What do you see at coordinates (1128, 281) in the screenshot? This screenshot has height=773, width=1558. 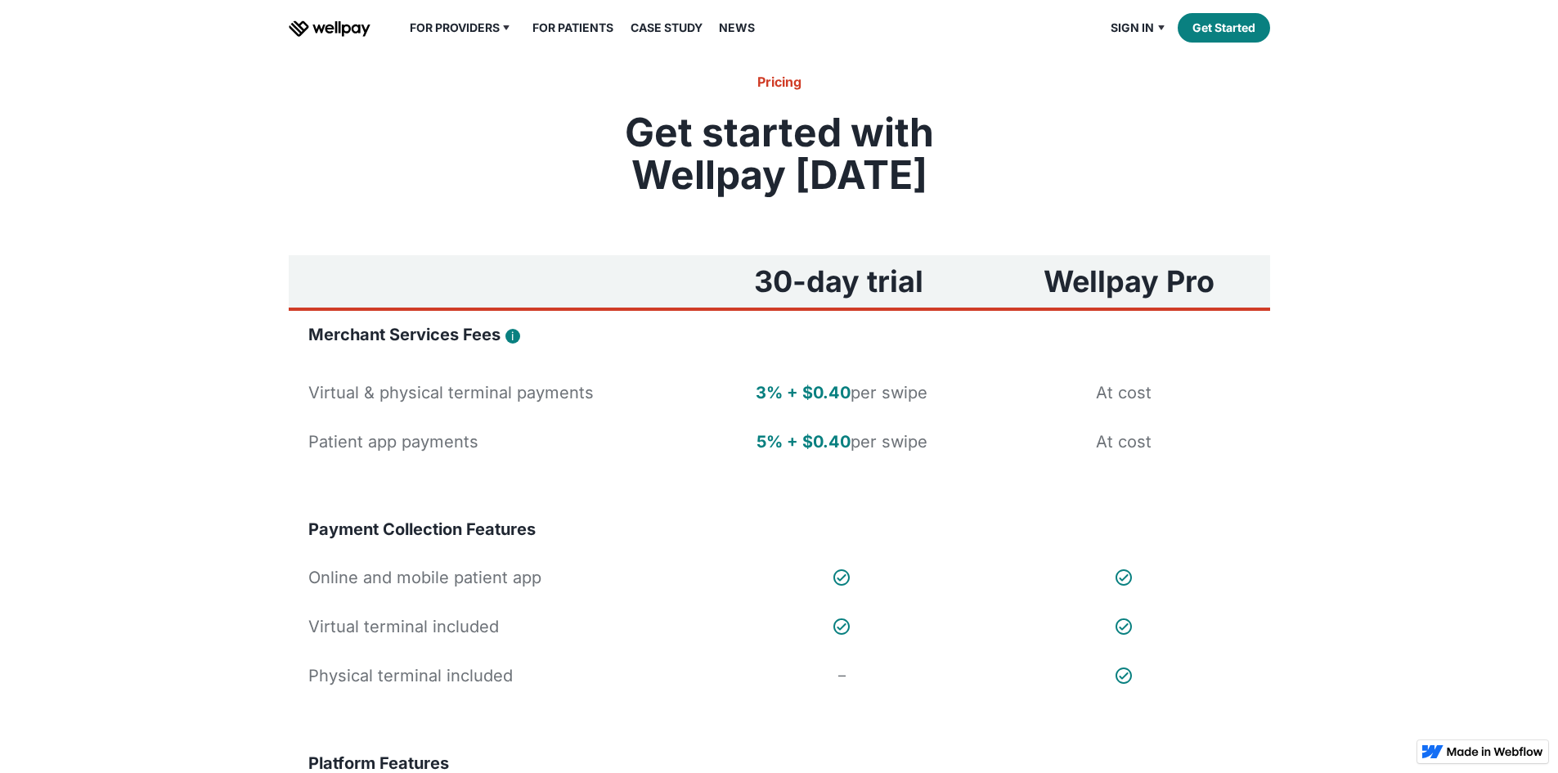 I see `h3: Wellpay Pro` at bounding box center [1128, 281].